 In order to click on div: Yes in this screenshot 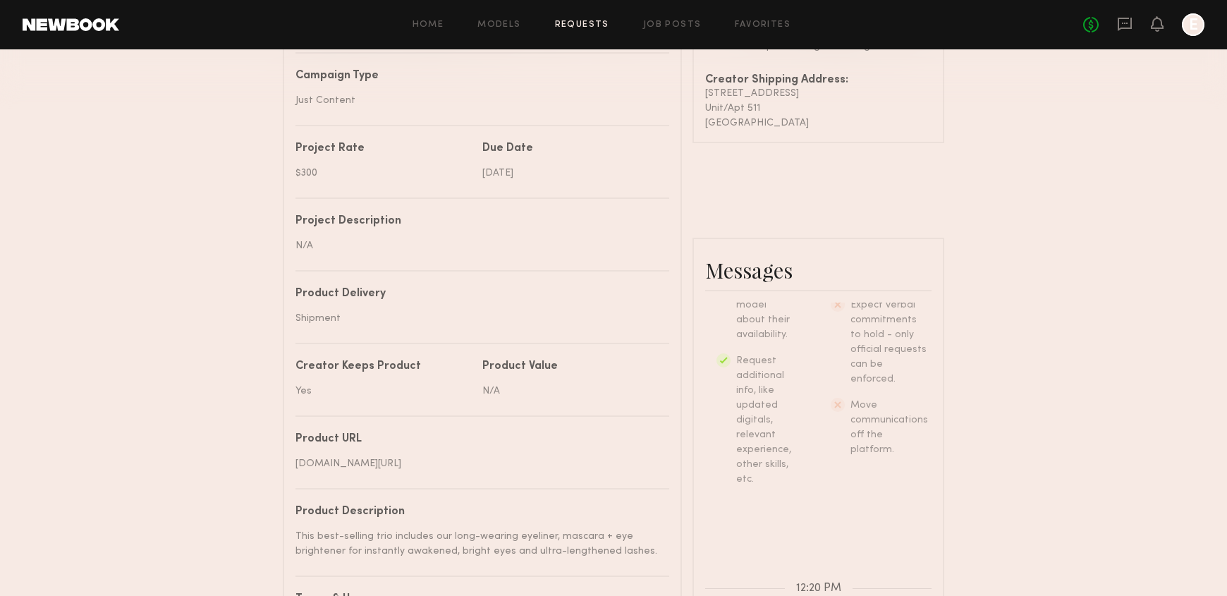, I will do `click(384, 391)`.